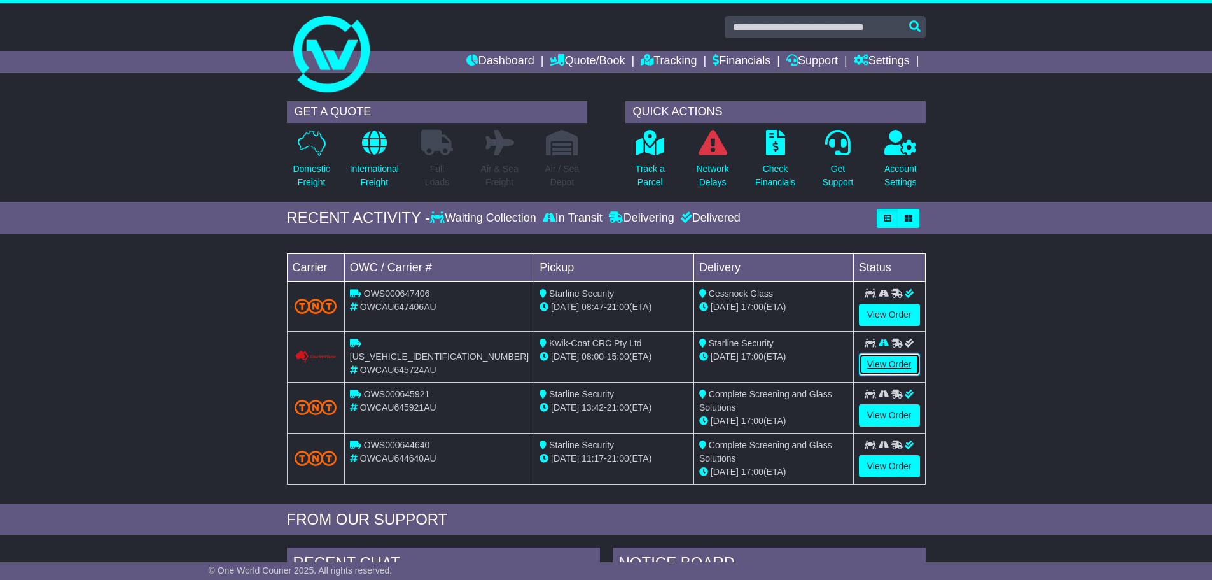  I want to click on div: In Transit, so click(573, 218).